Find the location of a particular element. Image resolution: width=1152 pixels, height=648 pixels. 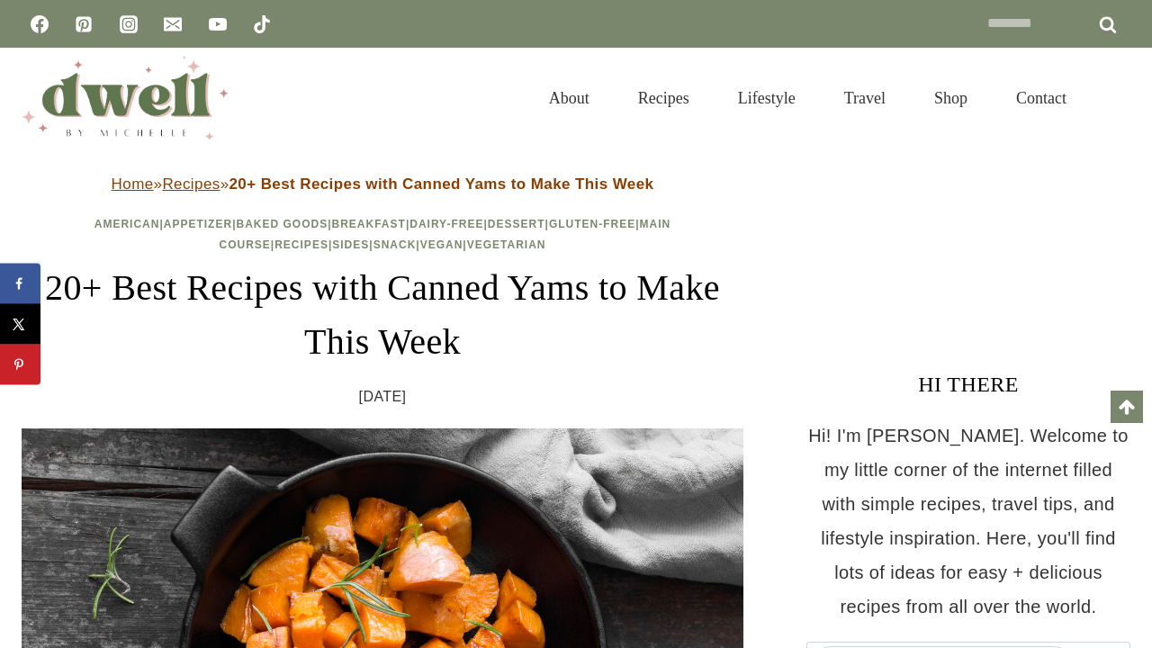

a: Email is located at coordinates (173, 24).